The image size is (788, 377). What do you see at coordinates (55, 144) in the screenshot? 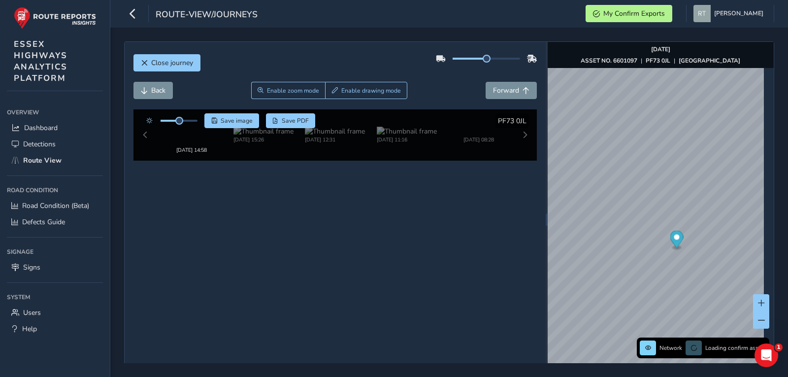
I see `a: Detections` at bounding box center [55, 144].